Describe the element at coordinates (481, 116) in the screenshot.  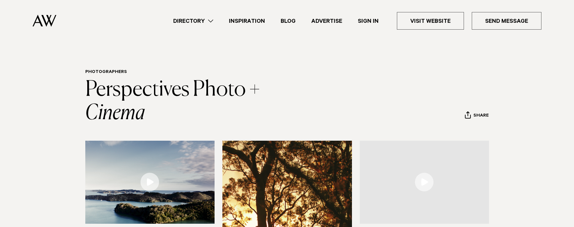
I see `span: Share` at that location.